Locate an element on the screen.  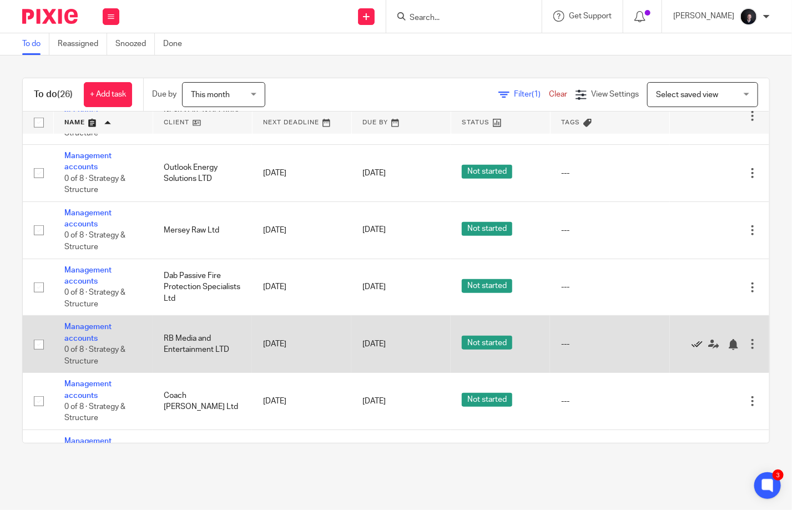
img: 455A2509.jpg is located at coordinates (749, 17).